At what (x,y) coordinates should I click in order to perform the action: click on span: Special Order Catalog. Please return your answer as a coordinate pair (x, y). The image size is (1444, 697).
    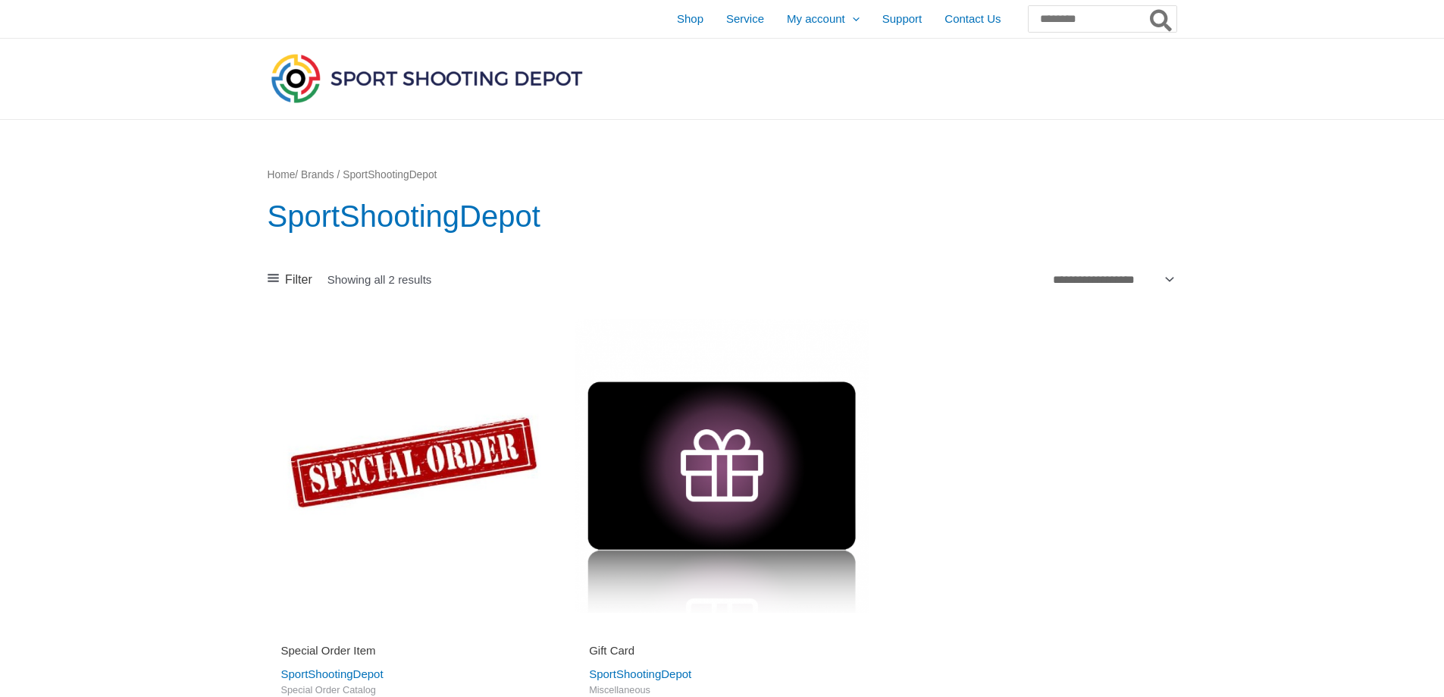
    Looking at the image, I should click on (414, 690).